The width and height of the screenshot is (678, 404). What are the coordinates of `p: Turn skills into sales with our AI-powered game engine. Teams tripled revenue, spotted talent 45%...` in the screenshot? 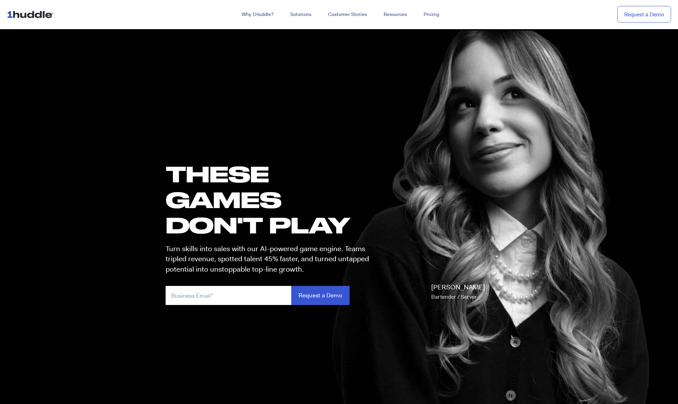 It's located at (270, 259).